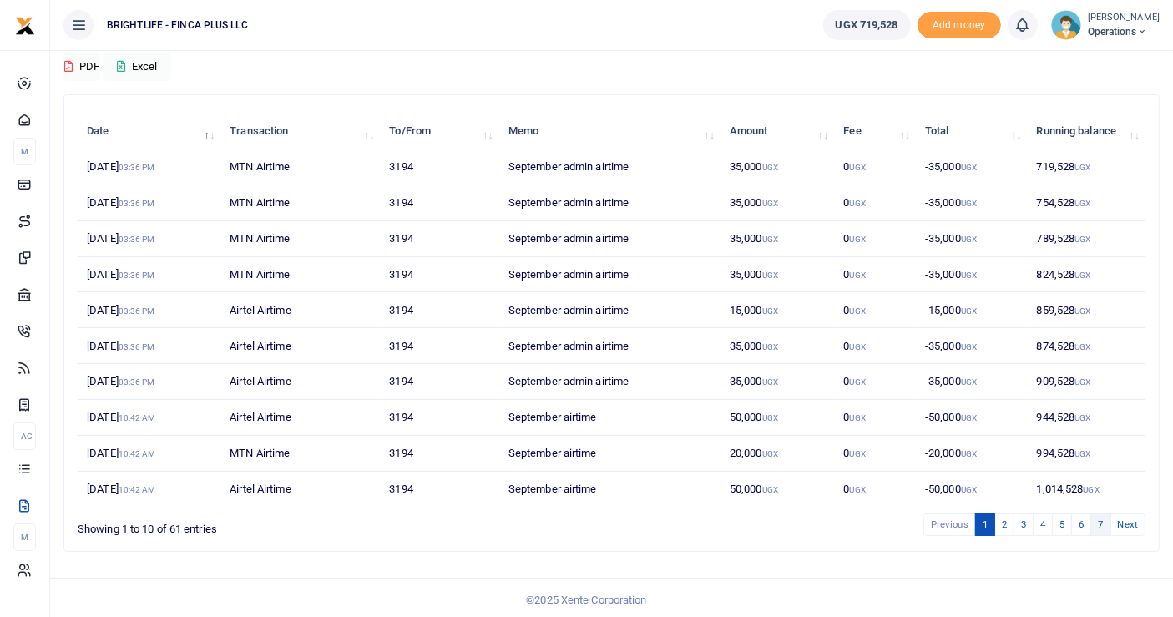 The width and height of the screenshot is (1173, 617). I want to click on td: 1,014,528, so click(1087, 489).